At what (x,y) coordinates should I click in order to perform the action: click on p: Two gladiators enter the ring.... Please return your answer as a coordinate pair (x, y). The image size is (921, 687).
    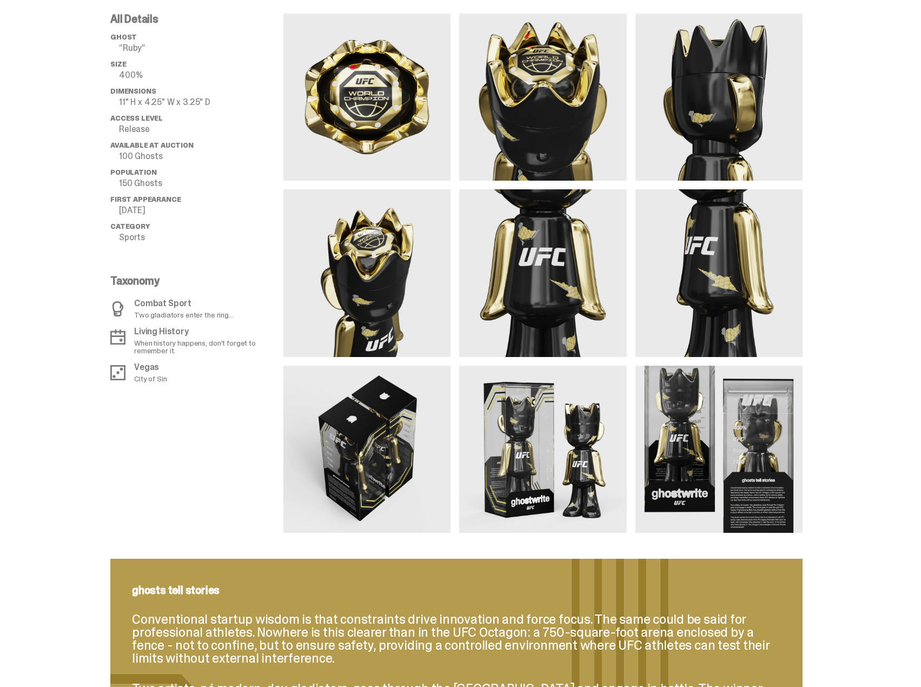
    Looking at the image, I should click on (184, 315).